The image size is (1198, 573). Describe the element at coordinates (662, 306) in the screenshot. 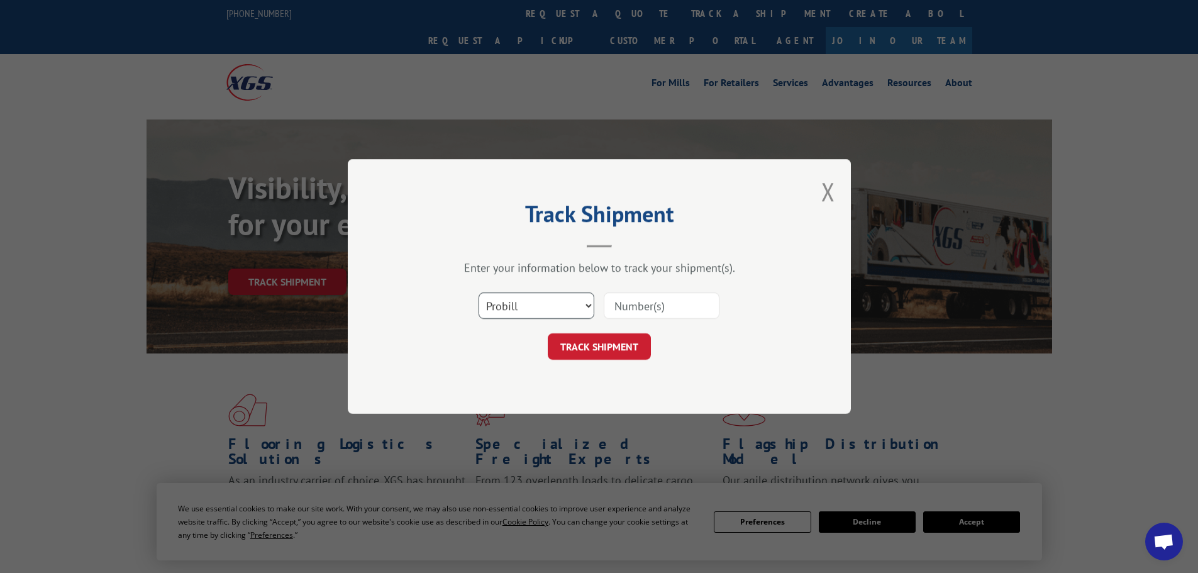

I see `input: Number(s)` at that location.